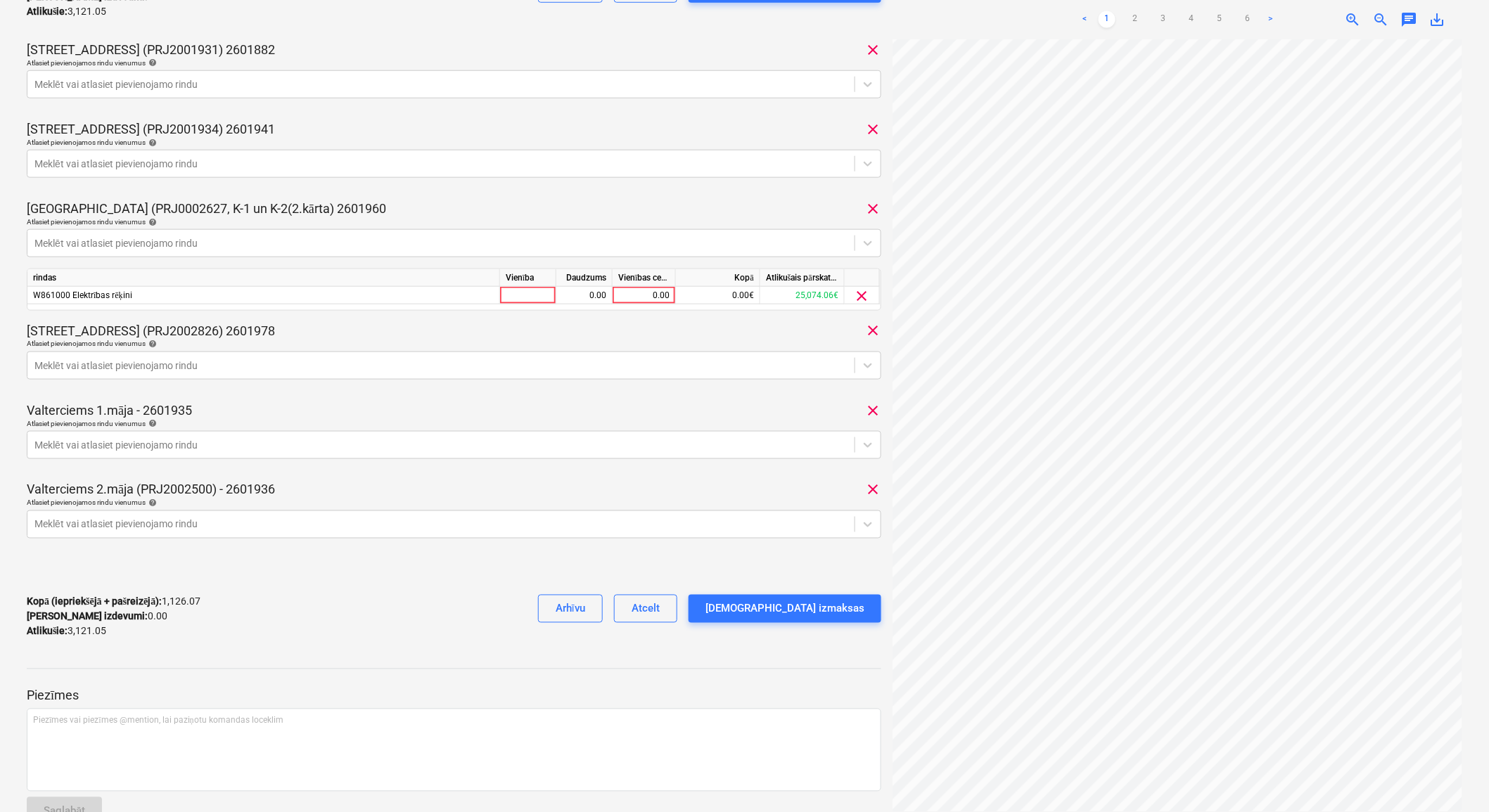 The width and height of the screenshot is (1489, 812). What do you see at coordinates (1454, 779) in the screenshot?
I see `div: Chat Widget` at bounding box center [1454, 779].